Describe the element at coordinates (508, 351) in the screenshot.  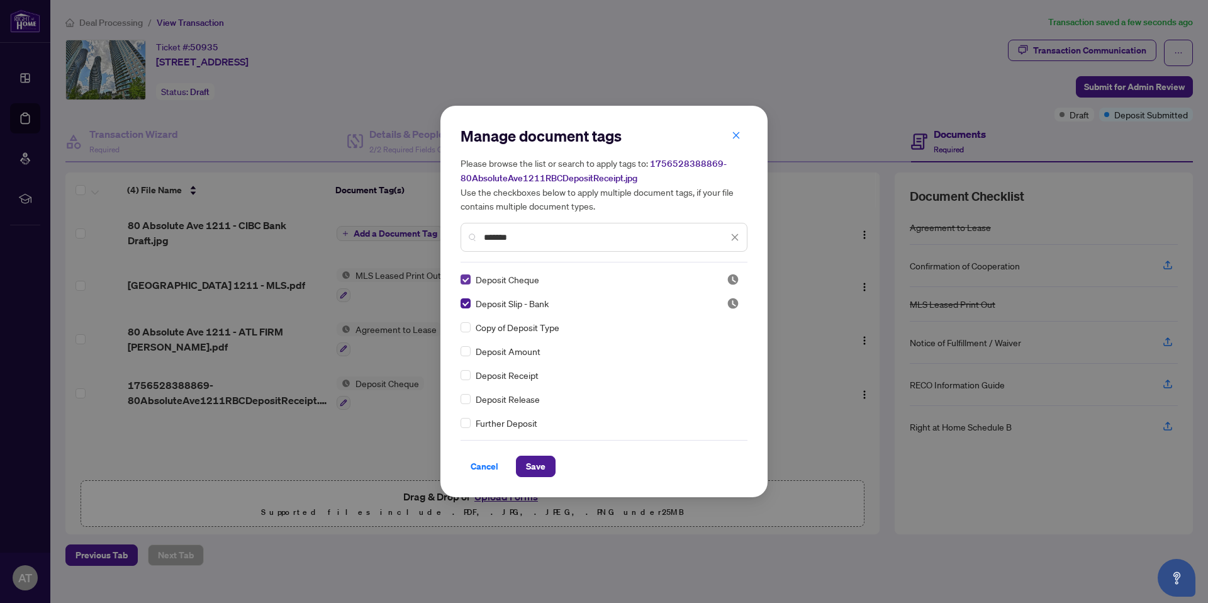
I see `span: Deposit Amount` at that location.